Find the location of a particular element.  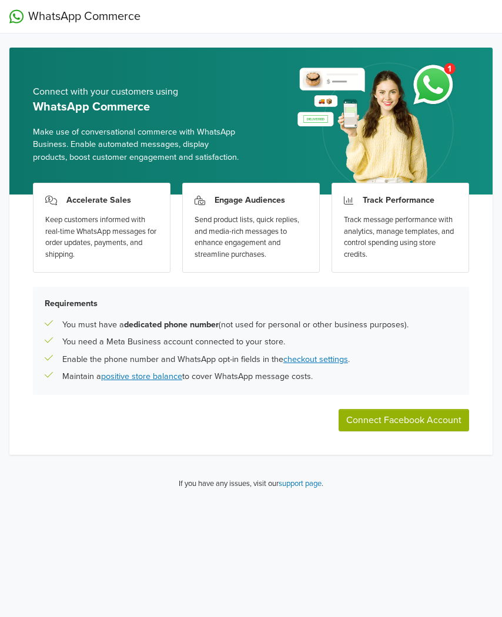

h5: WhatsApp Commerce is located at coordinates (137, 107).